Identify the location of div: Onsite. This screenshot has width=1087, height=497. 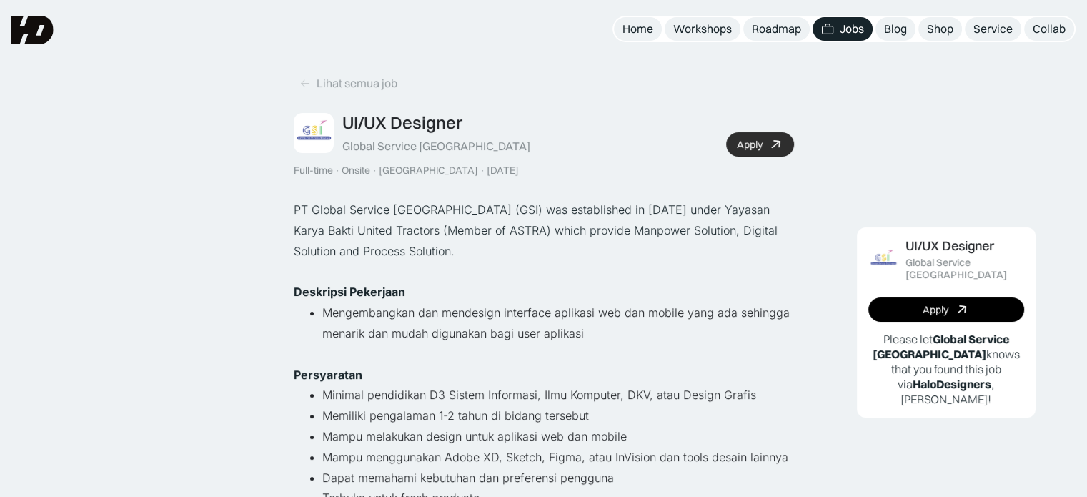
(356, 170).